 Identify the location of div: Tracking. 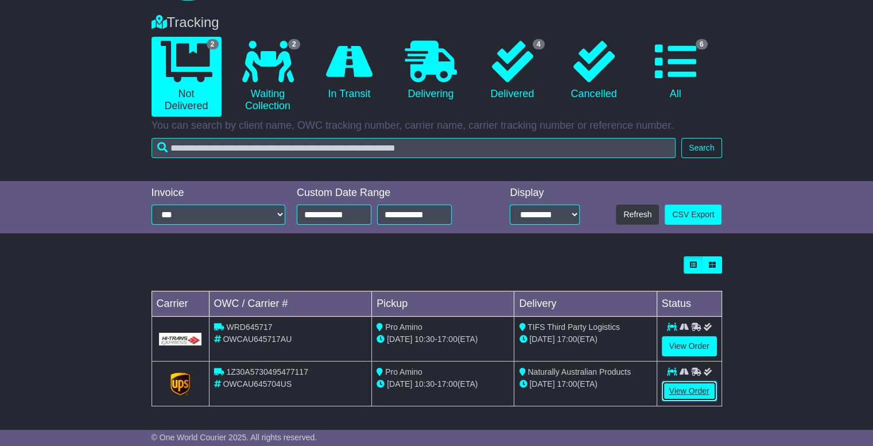
(437, 22).